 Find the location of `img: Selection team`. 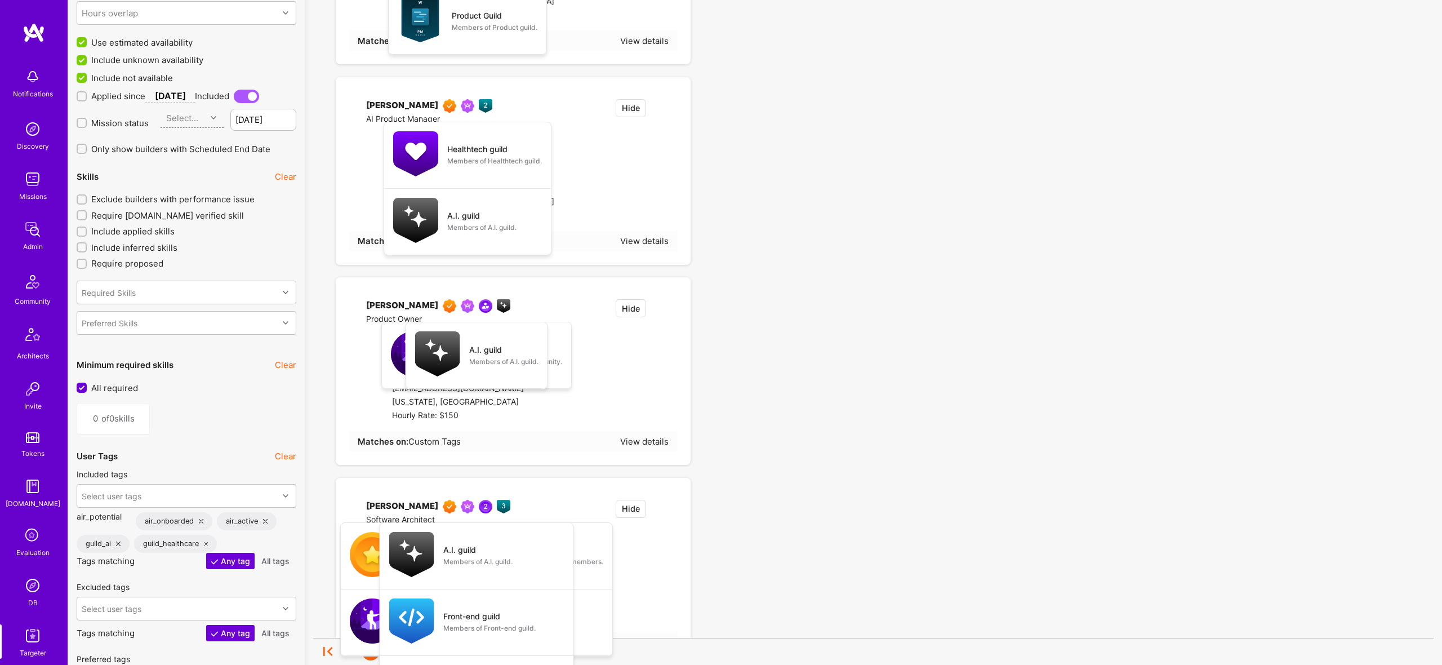

img: Selection team is located at coordinates (372, 554).